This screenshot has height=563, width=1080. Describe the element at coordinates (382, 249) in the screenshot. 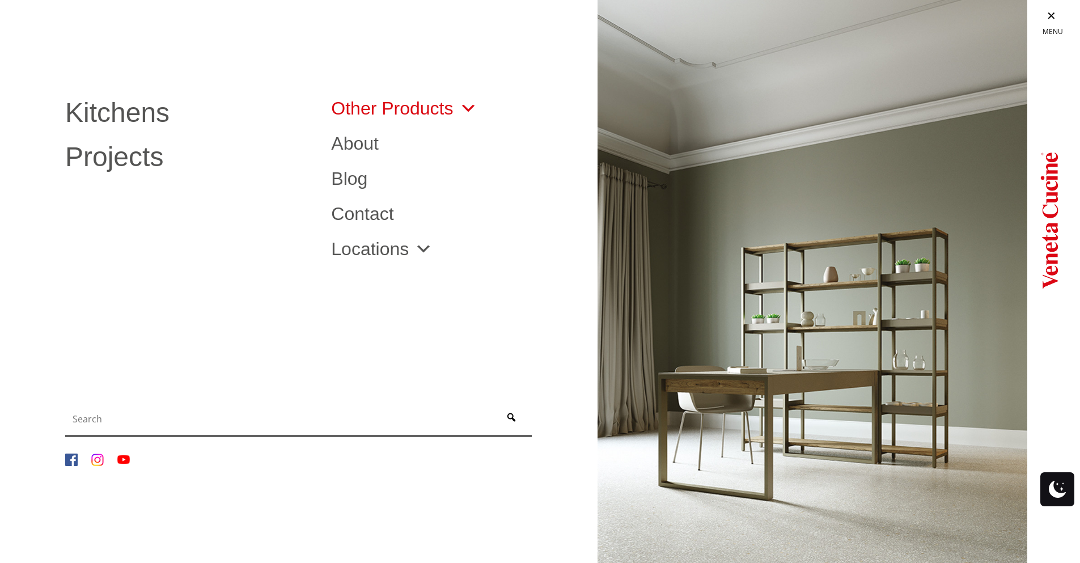

I see `a: Locations` at that location.